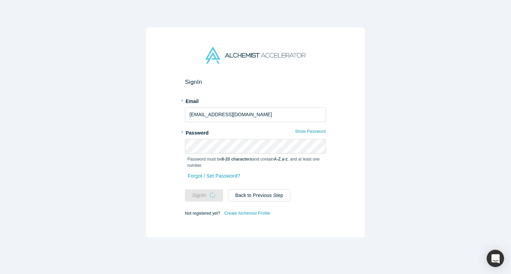 The width and height of the screenshot is (511, 274). Describe the element at coordinates (255, 82) in the screenshot. I see `h2: Sign In` at that location.